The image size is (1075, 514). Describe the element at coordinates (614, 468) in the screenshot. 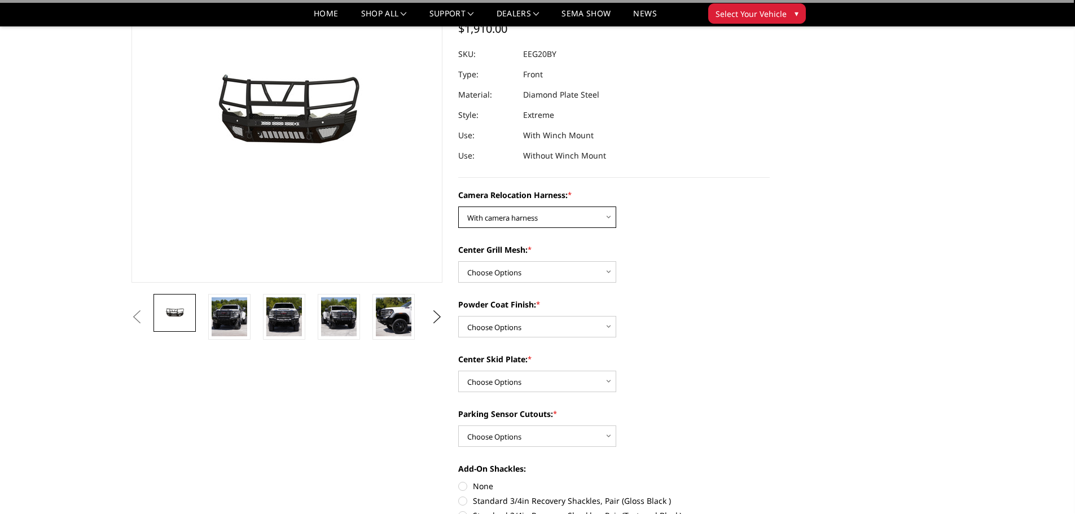

I see `label: Add-On Shackles:` at that location.